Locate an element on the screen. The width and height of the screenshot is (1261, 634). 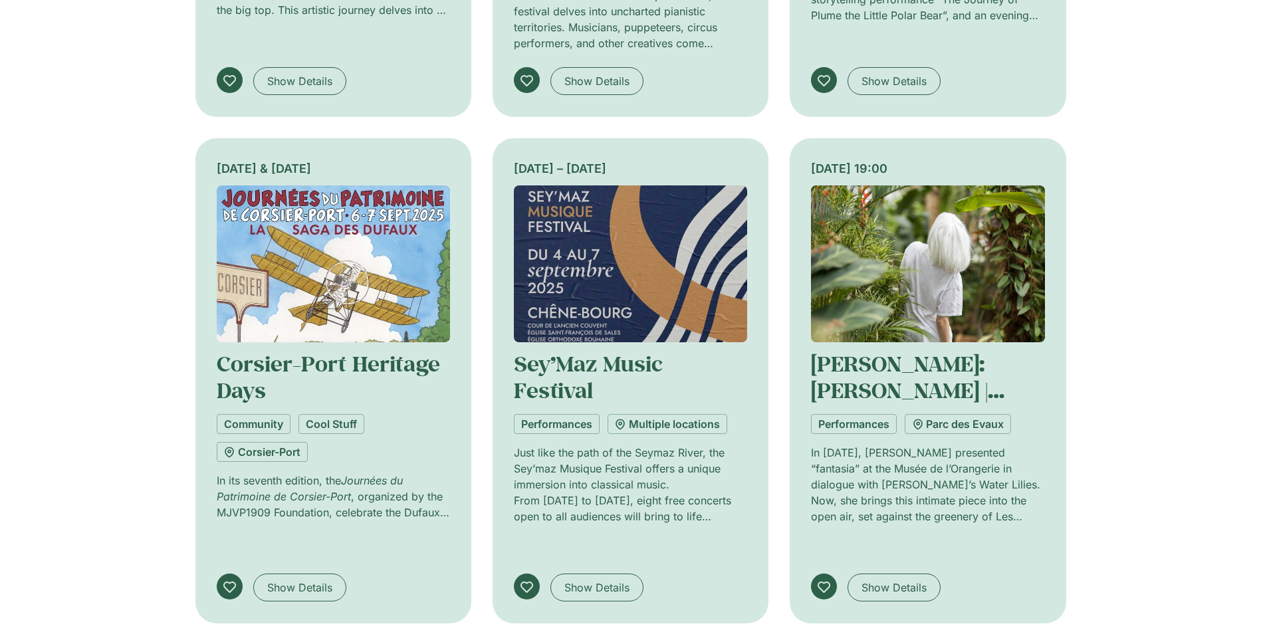
img: Coolturalia - Journées du Patrimoine de Corsier-Port is located at coordinates (333, 264).